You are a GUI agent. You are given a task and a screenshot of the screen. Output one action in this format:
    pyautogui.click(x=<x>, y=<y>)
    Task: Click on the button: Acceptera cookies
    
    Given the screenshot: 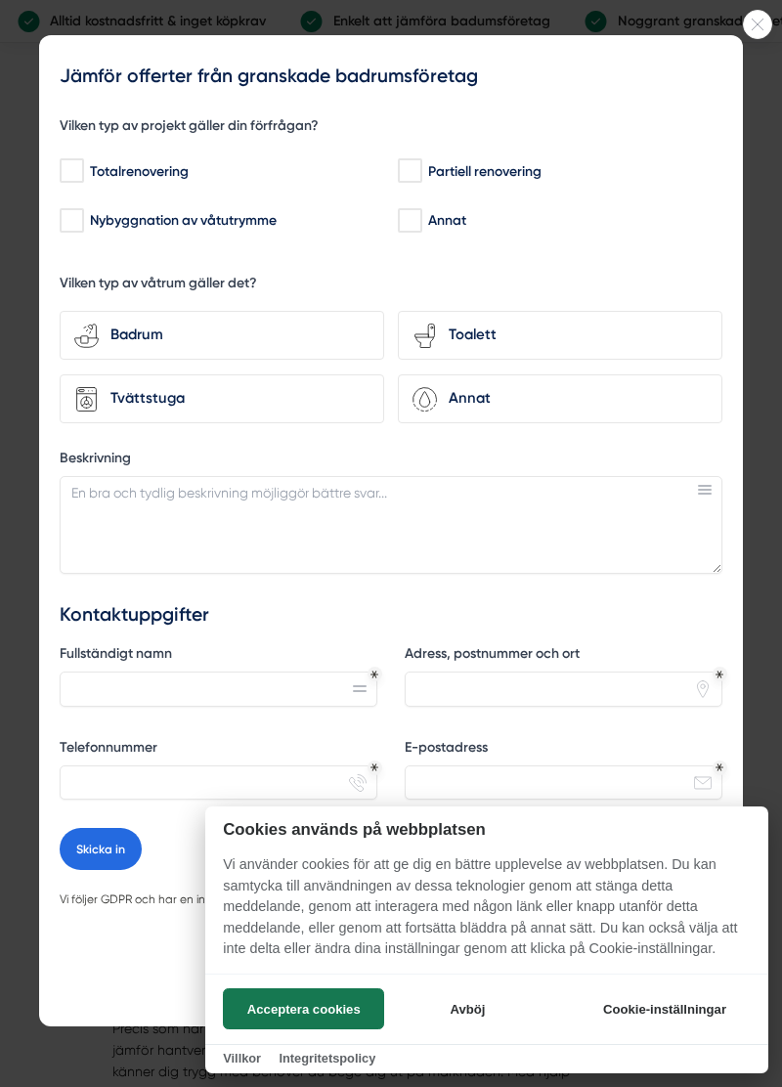 What is the action you would take?
    pyautogui.click(x=303, y=1009)
    